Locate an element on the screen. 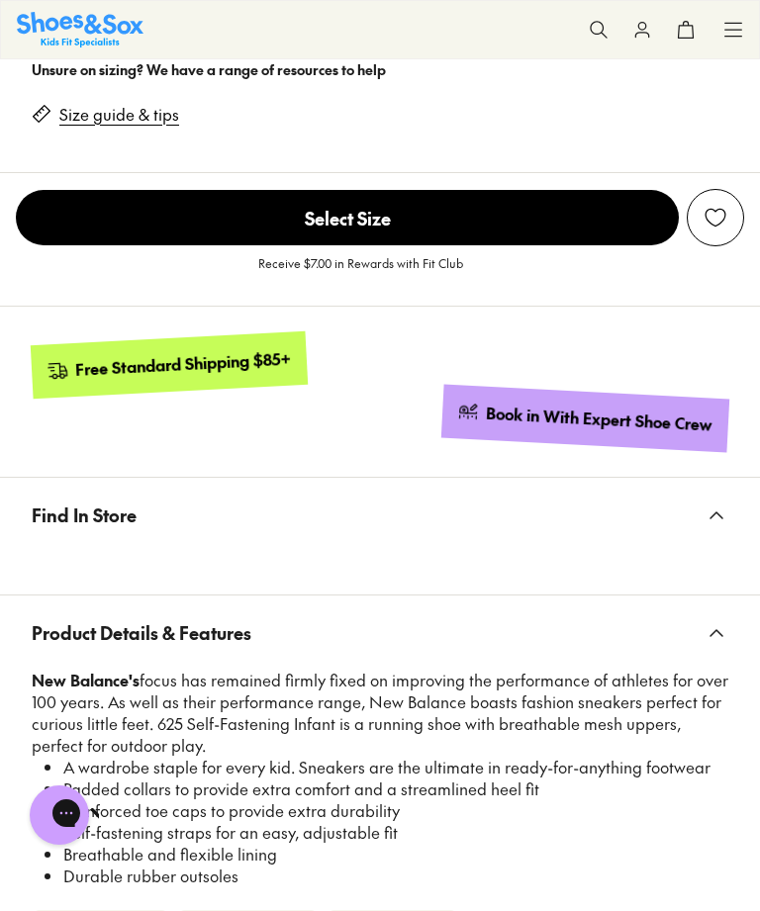 The image size is (760, 911). button: Add to Wishlist is located at coordinates (715, 218).